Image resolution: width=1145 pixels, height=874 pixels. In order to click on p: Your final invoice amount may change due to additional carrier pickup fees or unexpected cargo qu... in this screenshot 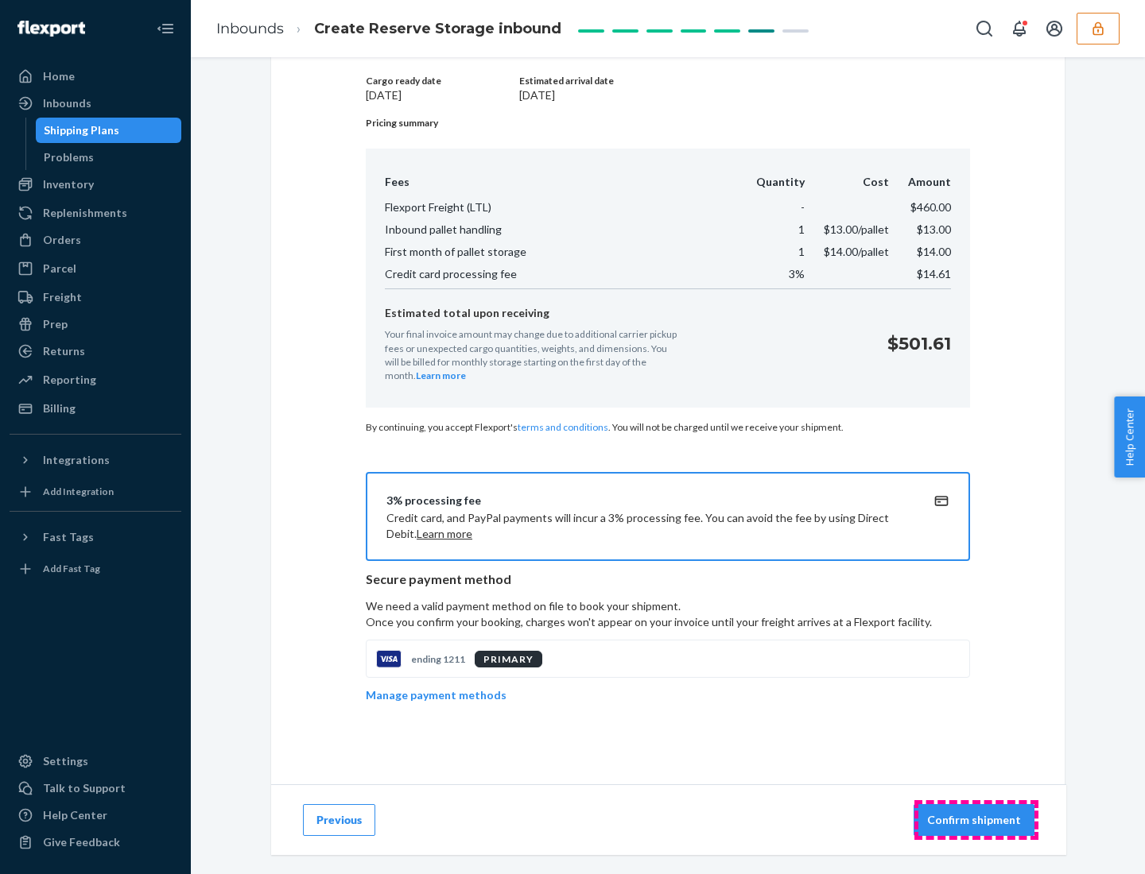, I will do `click(532, 354)`.